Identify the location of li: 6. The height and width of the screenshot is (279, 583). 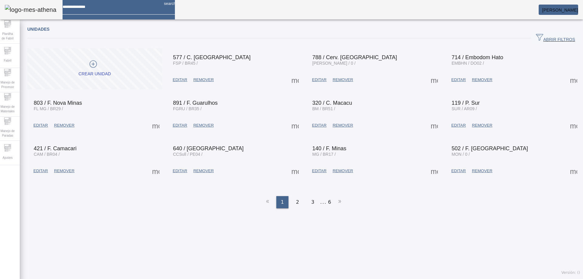
(330, 202).